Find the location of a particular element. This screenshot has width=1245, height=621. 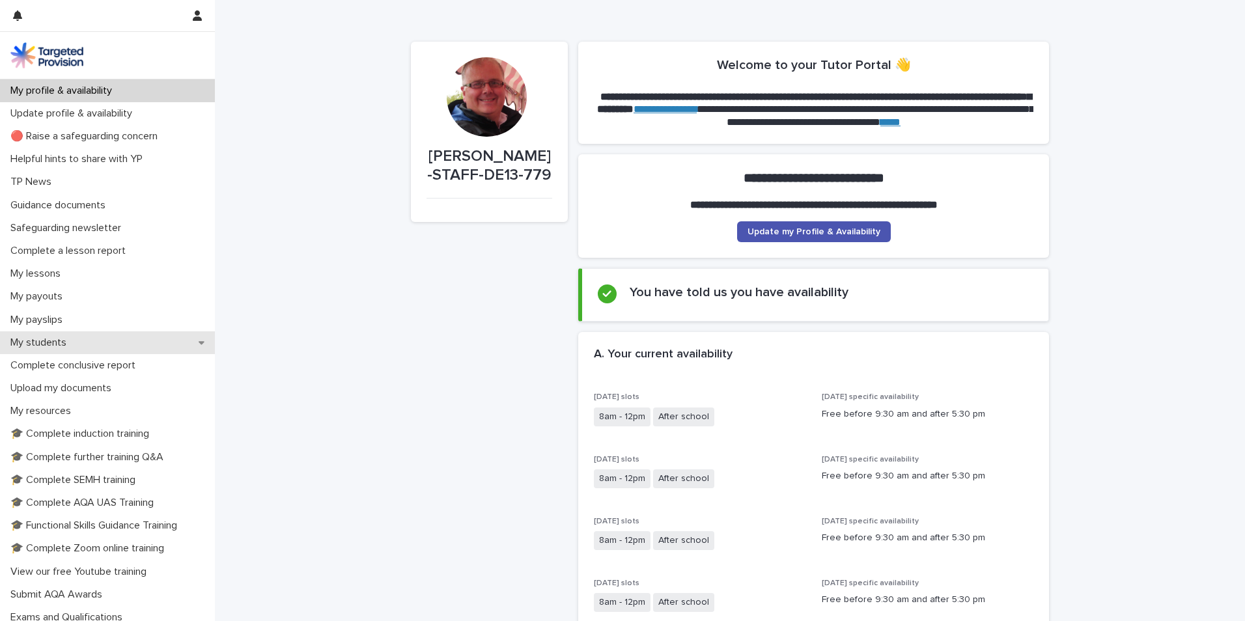

p: My profile & availability is located at coordinates (64, 91).